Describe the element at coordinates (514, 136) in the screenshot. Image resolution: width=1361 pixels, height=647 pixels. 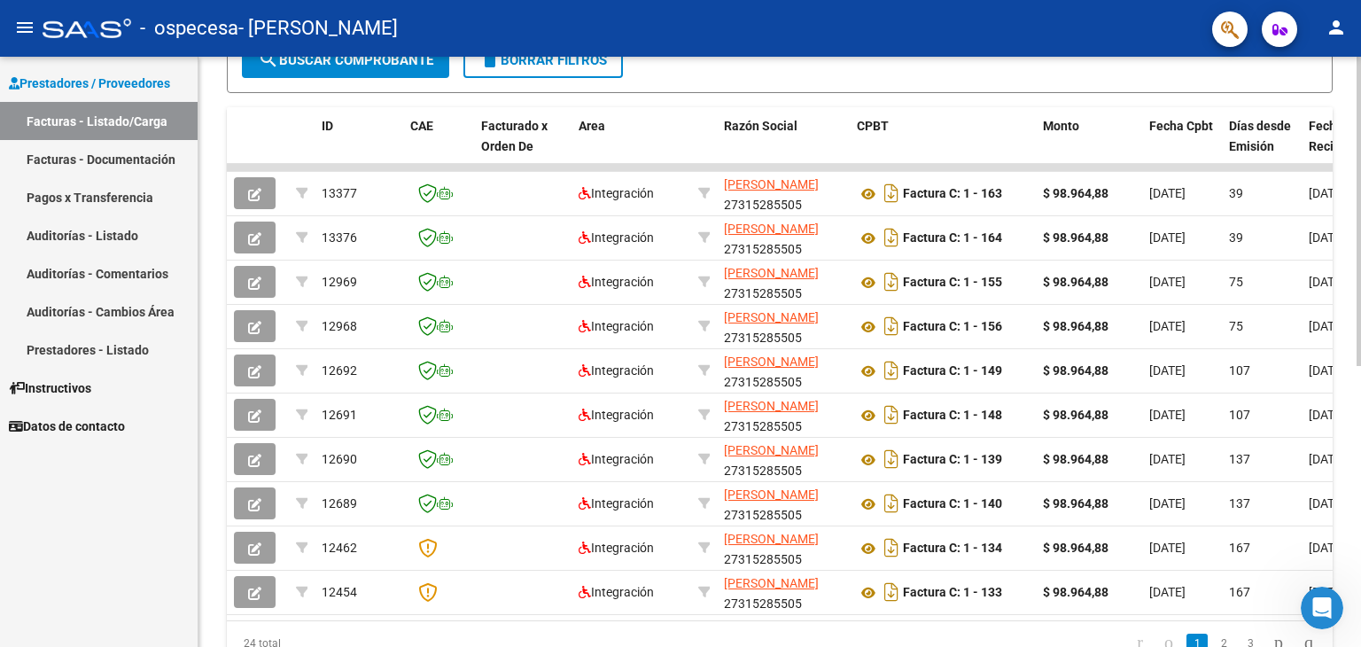
I see `span: Facturado x Orden De` at that location.